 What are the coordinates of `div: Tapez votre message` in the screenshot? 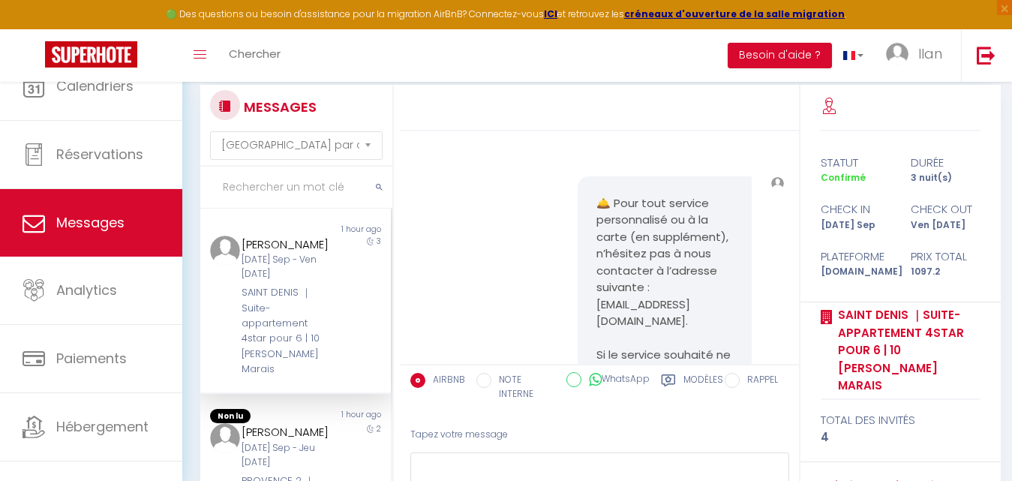 It's located at (599, 434).